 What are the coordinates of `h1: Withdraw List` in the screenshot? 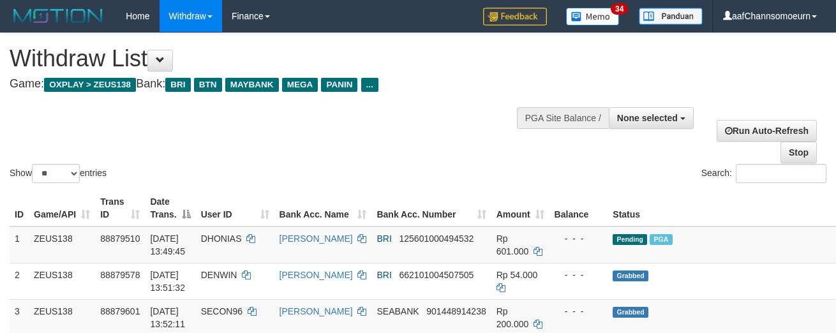 It's located at (277, 59).